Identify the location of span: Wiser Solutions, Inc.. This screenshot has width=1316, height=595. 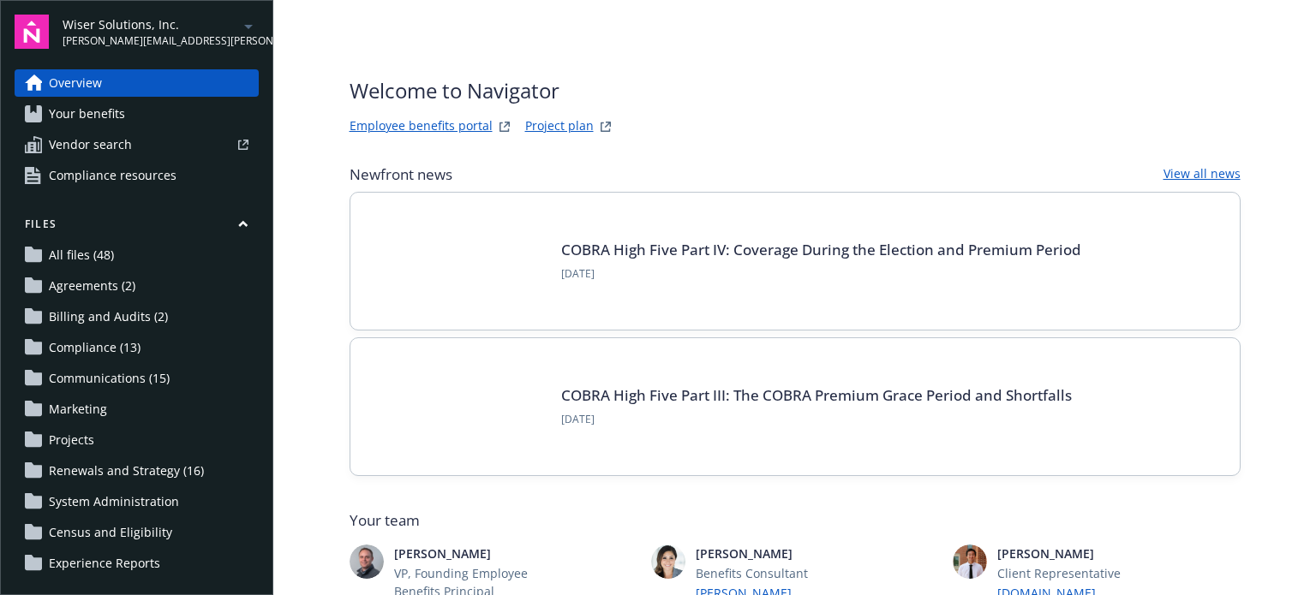
(150, 24).